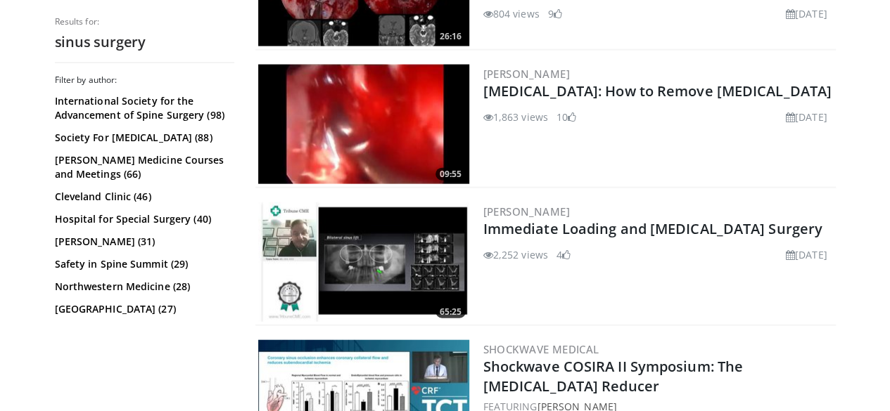 The image size is (890, 411). I want to click on a: Safety in Spine Summit (29), so click(143, 264).